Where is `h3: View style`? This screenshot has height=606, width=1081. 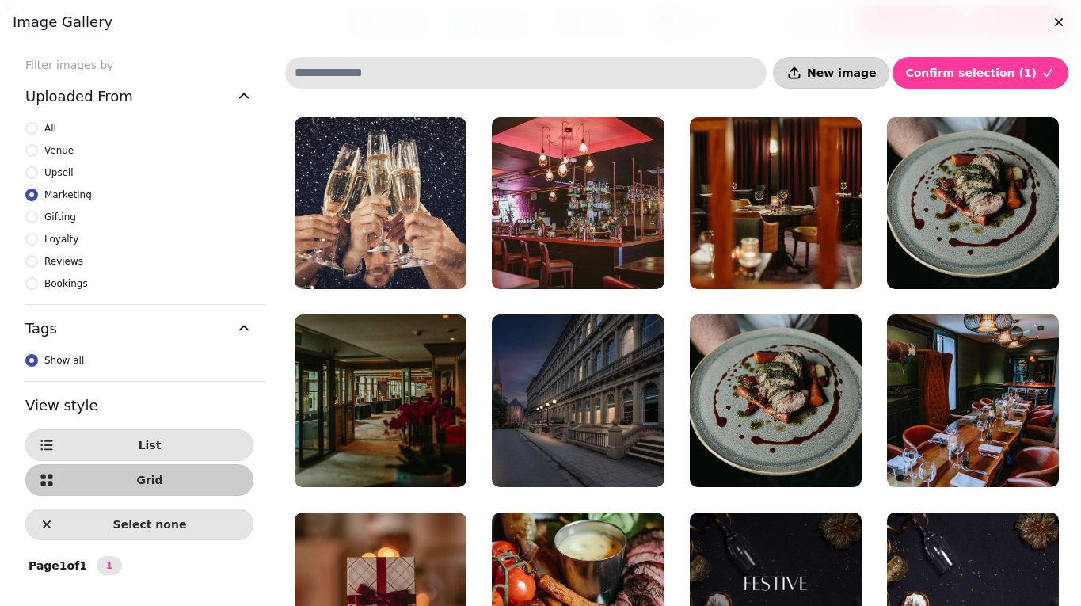
h3: View style is located at coordinates (139, 406).